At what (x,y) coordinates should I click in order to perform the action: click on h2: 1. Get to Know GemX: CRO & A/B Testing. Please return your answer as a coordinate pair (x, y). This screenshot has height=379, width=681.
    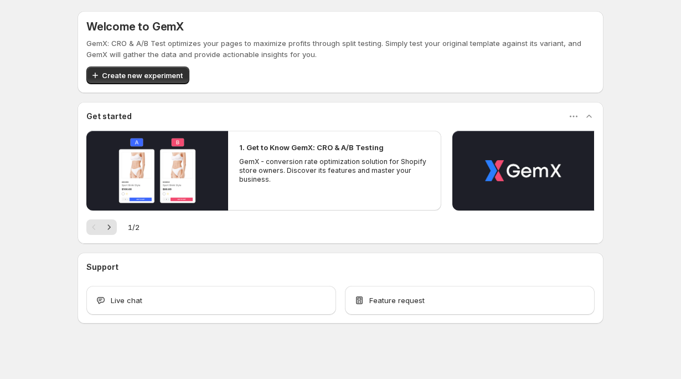
    Looking at the image, I should click on (311, 147).